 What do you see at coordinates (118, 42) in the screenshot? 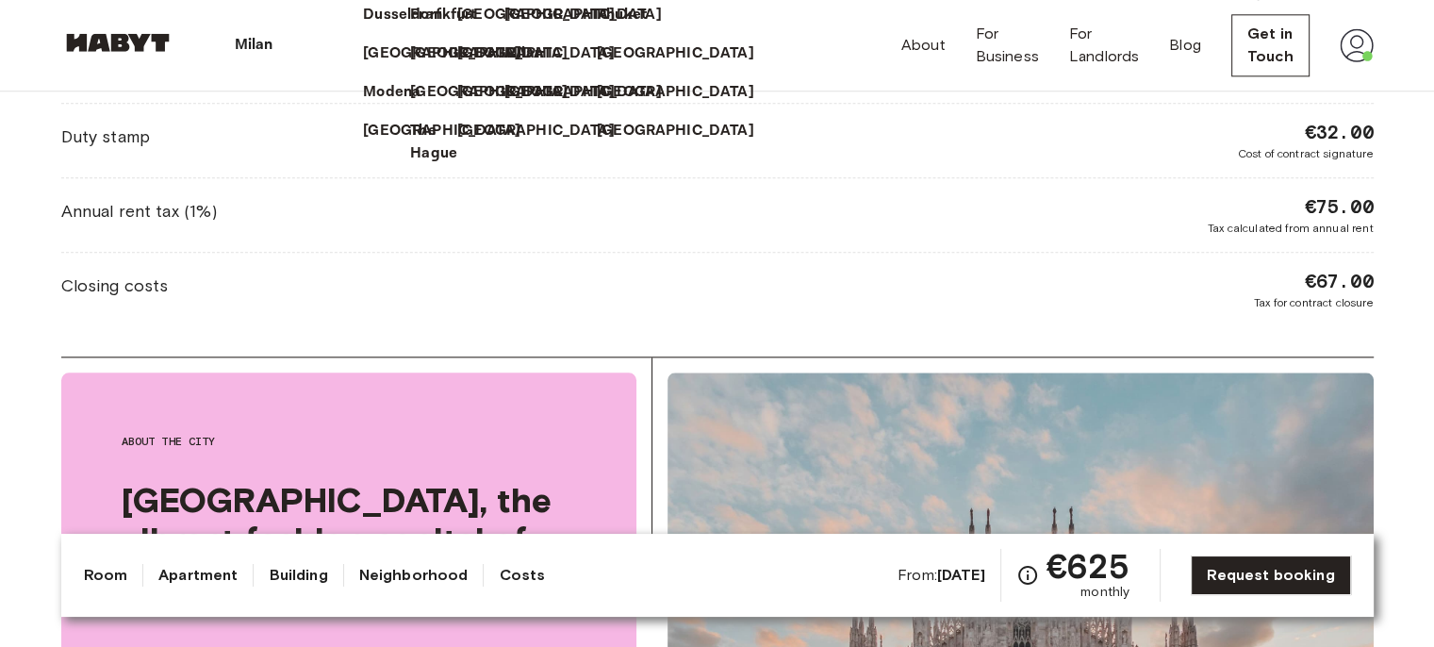
I see `img: Habyt` at bounding box center [118, 42].